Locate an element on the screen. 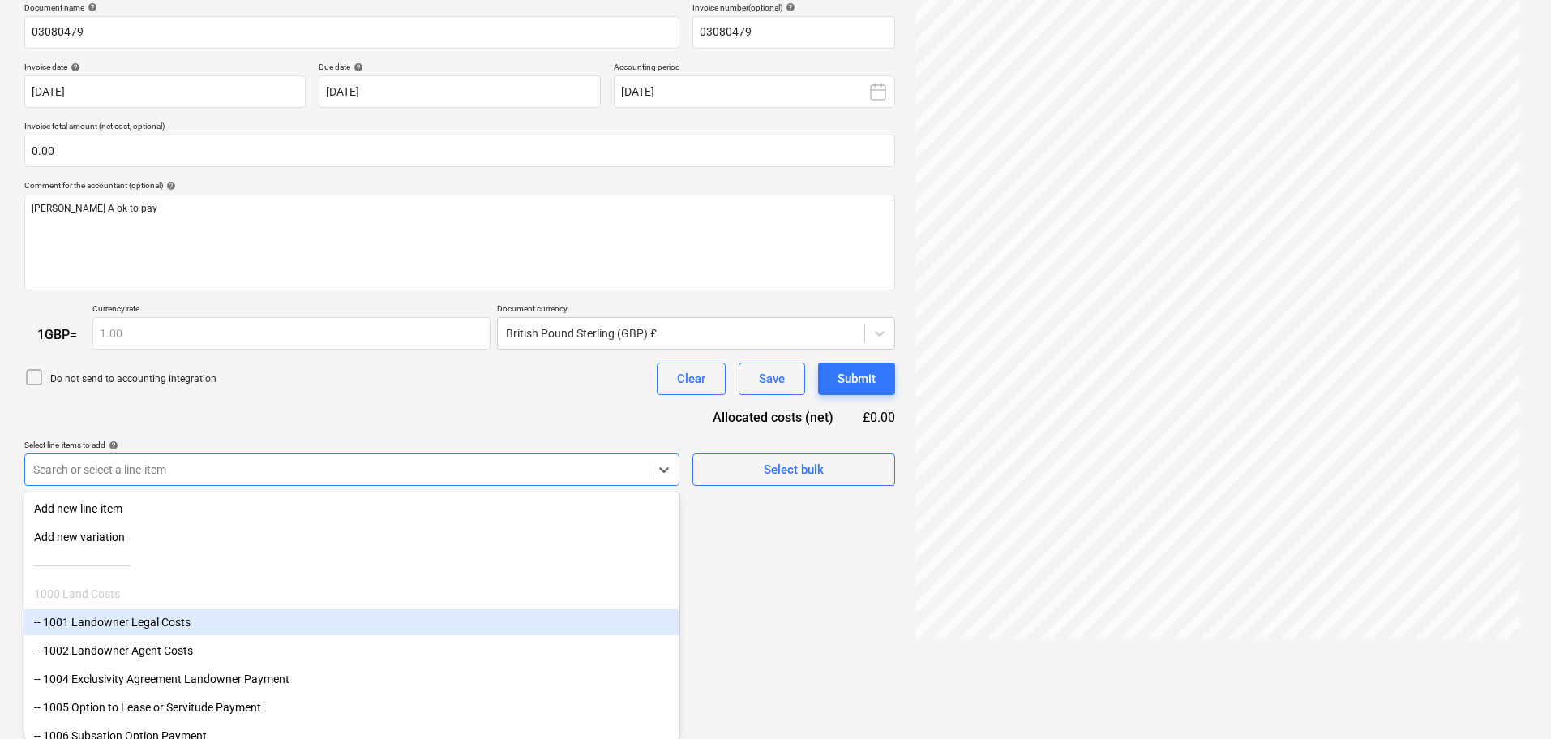 The width and height of the screenshot is (1551, 739). div: Select bulk is located at coordinates (794, 469).